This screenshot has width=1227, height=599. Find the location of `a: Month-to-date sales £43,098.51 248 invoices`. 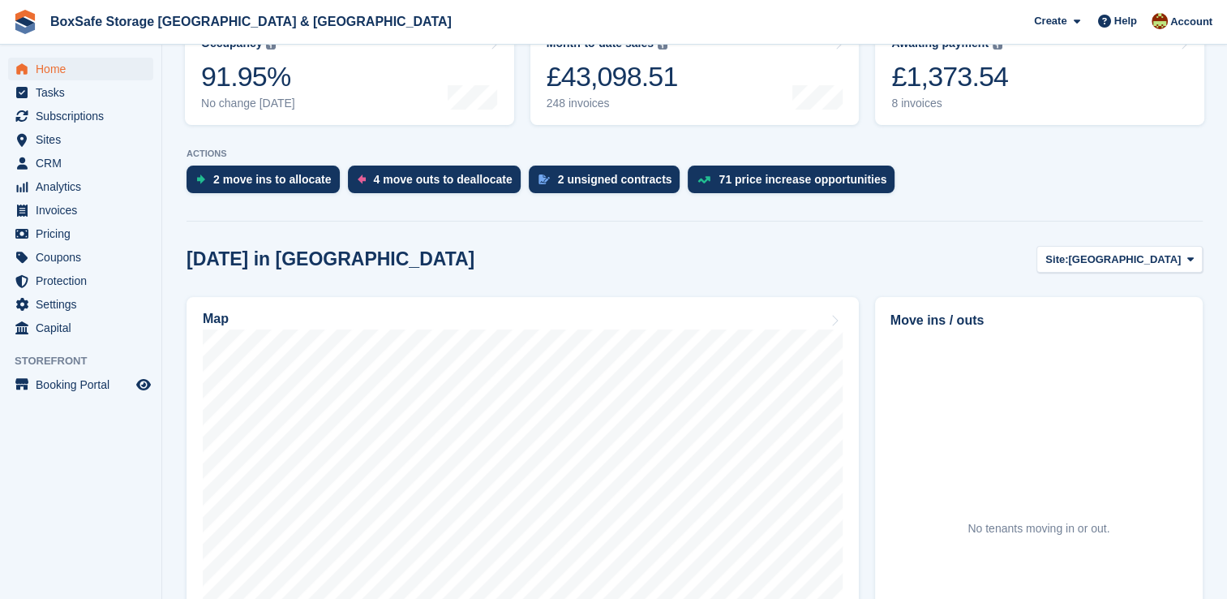

a: Month-to-date sales £43,098.51 248 invoices is located at coordinates (695, 73).